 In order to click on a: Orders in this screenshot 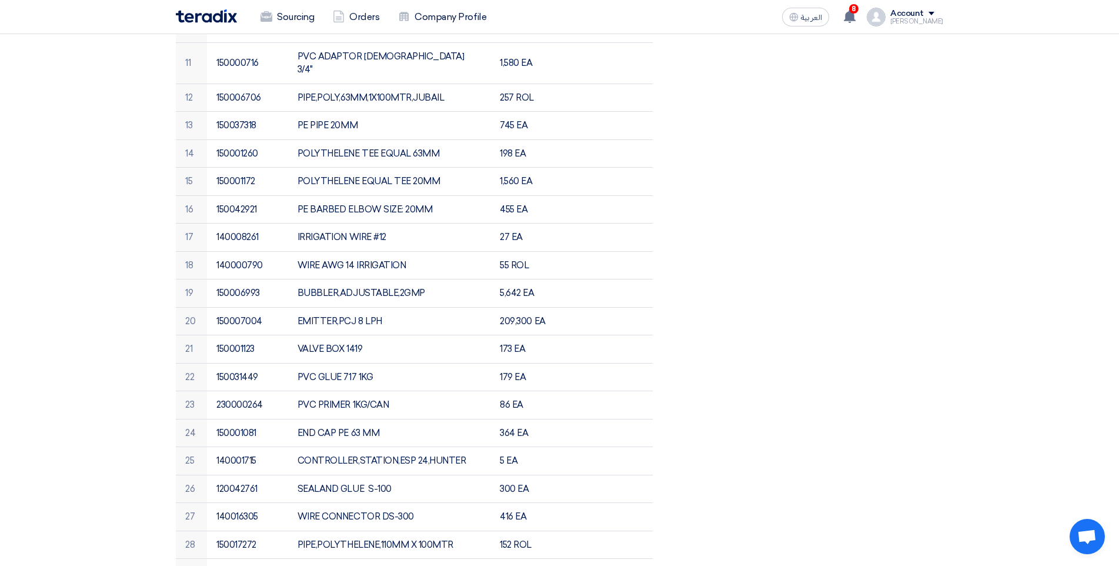, I will do `click(356, 17)`.